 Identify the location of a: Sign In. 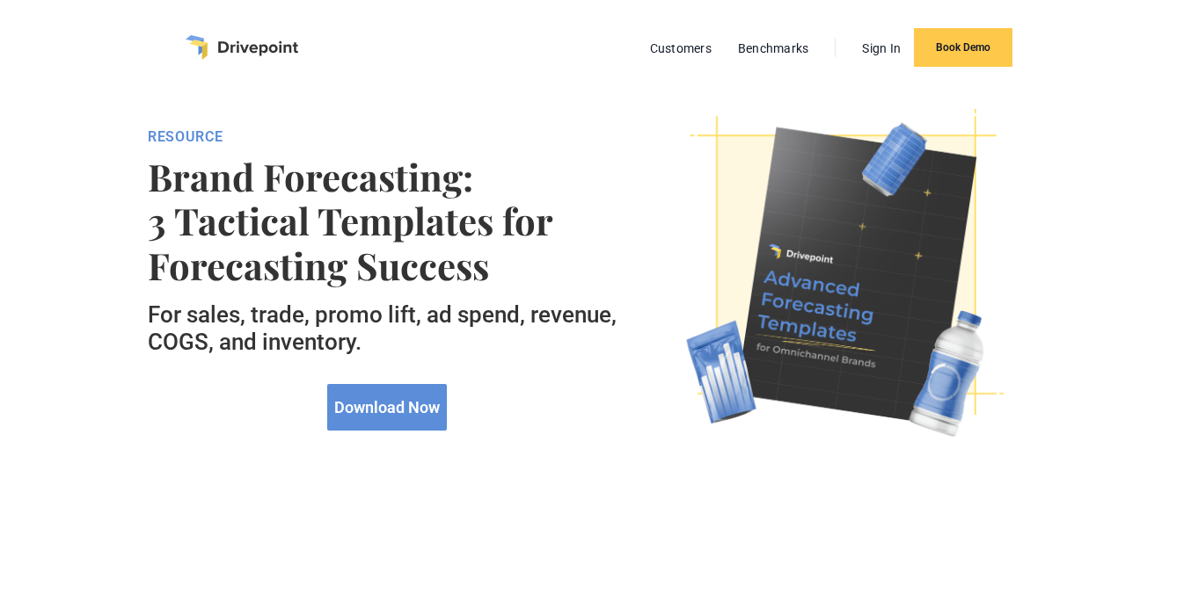
(881, 48).